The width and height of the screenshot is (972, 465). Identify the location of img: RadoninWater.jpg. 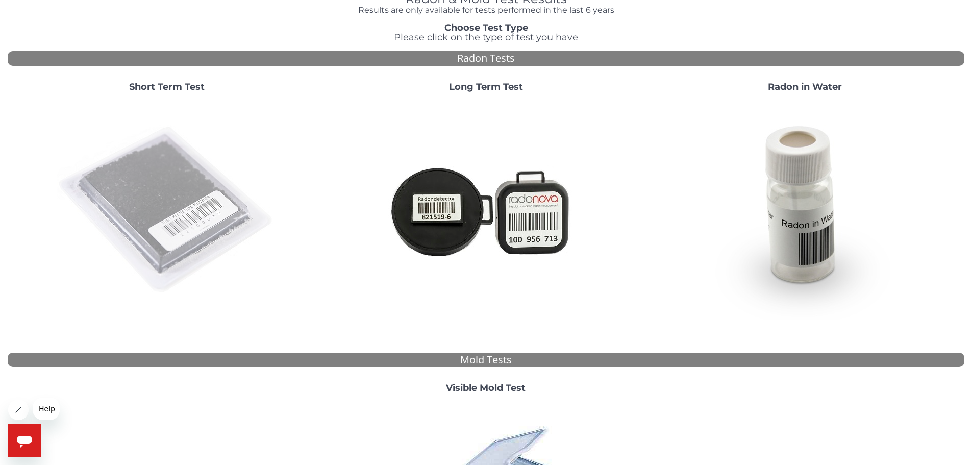
(804, 210).